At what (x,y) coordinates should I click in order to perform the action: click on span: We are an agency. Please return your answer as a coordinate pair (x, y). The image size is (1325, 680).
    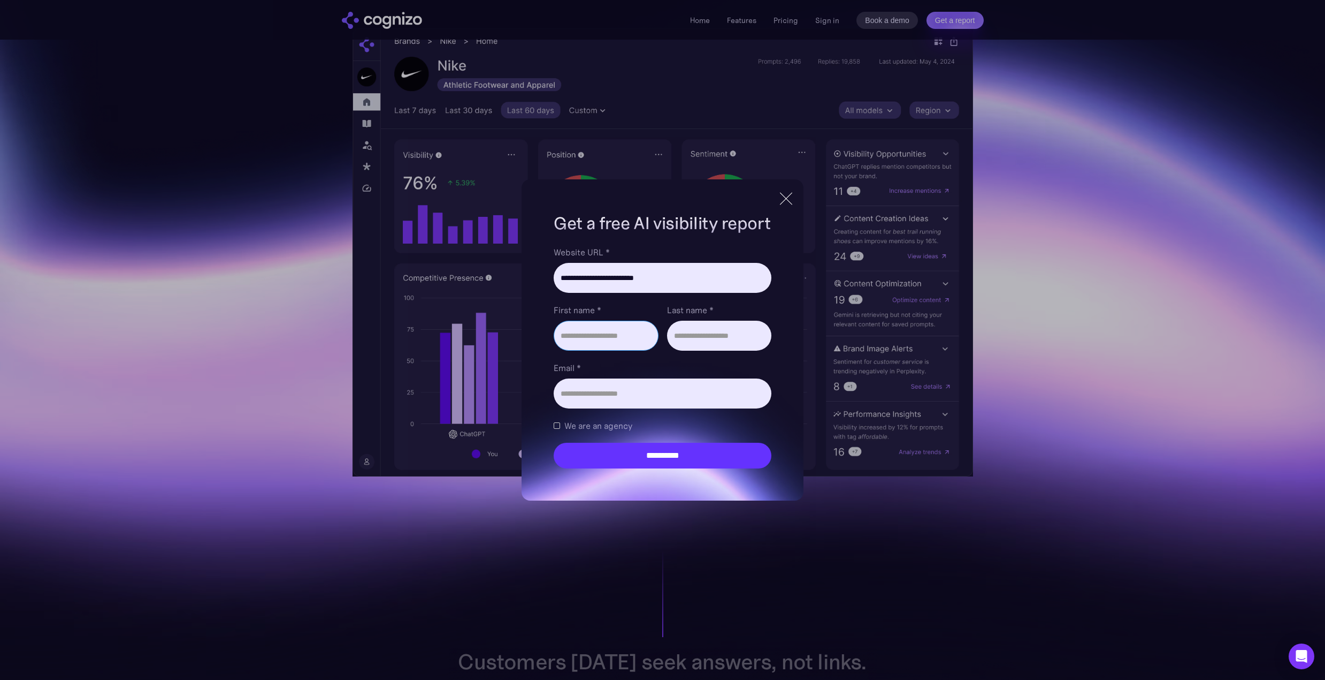
    Looking at the image, I should click on (598, 425).